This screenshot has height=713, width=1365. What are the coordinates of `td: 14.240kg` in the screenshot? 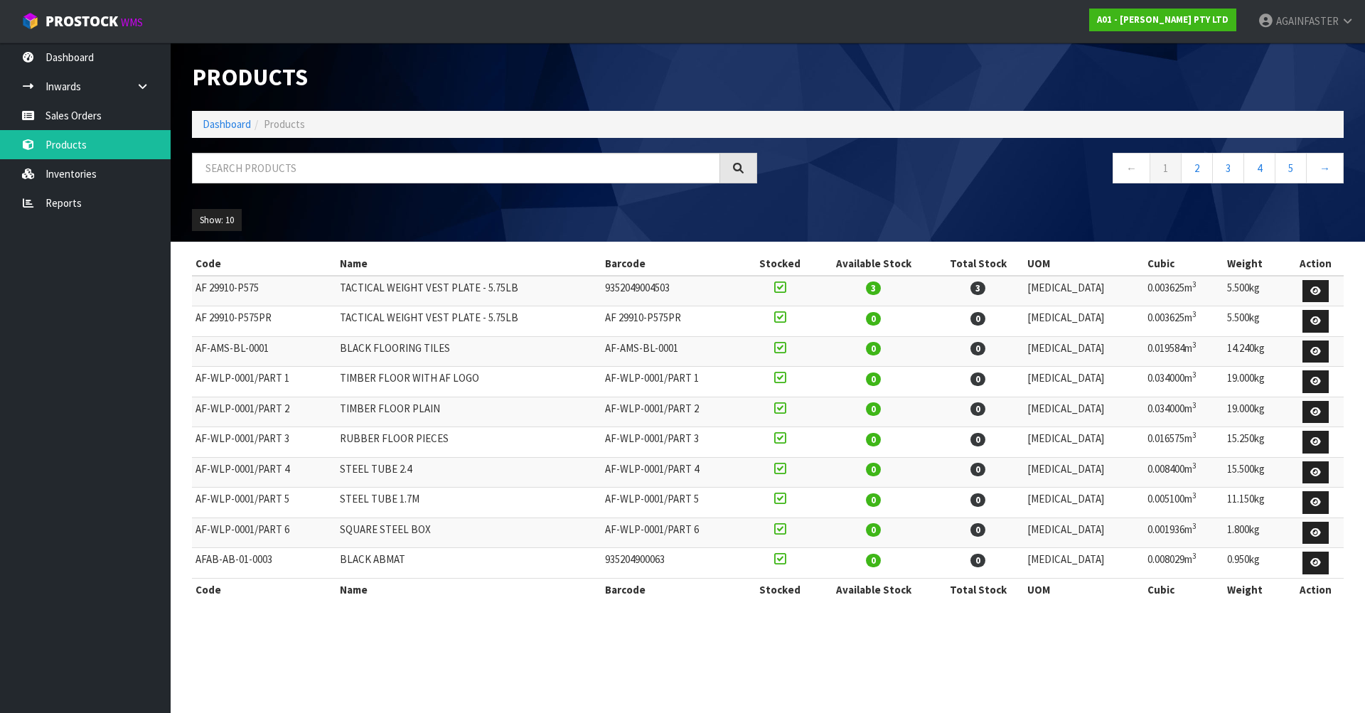 It's located at (1255, 351).